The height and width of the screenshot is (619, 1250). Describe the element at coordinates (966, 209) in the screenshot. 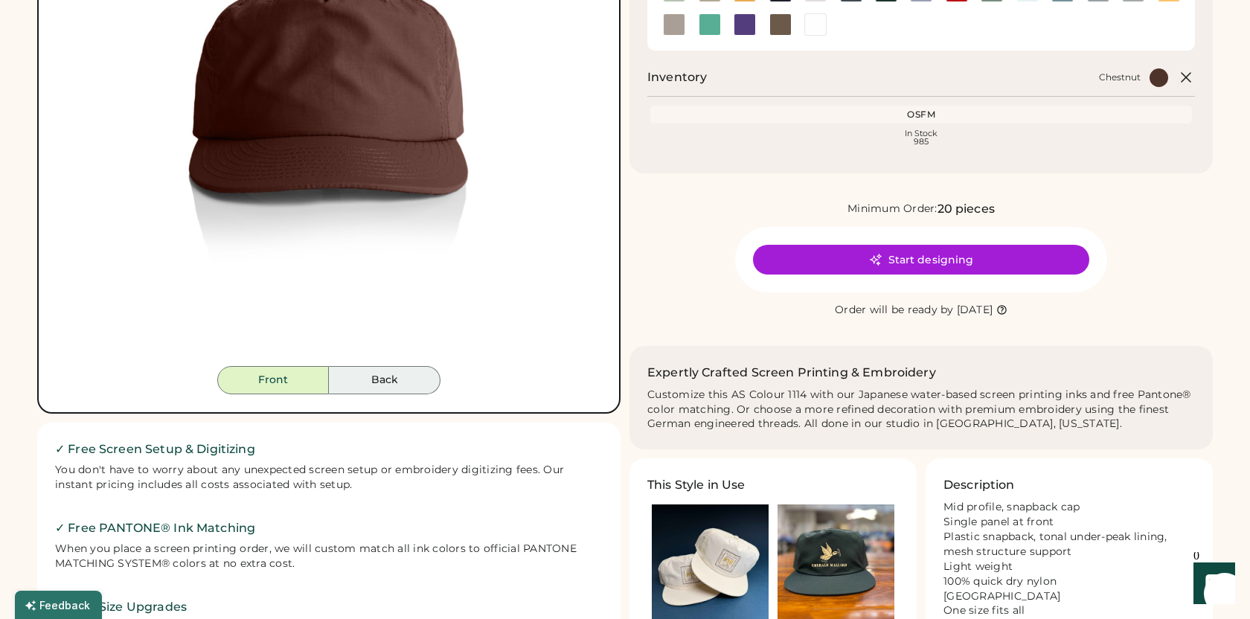

I see `div: 20 pieces` at that location.